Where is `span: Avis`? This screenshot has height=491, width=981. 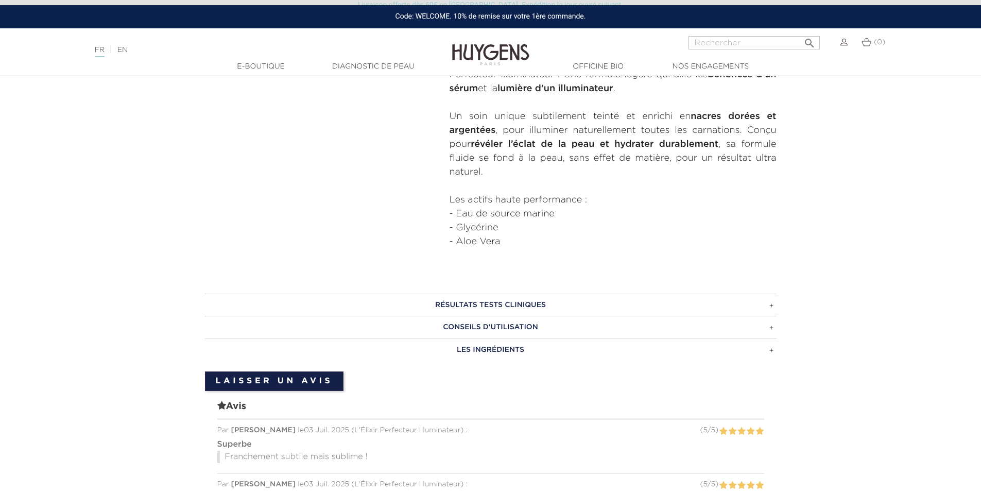
span: Avis is located at coordinates (491, 410).